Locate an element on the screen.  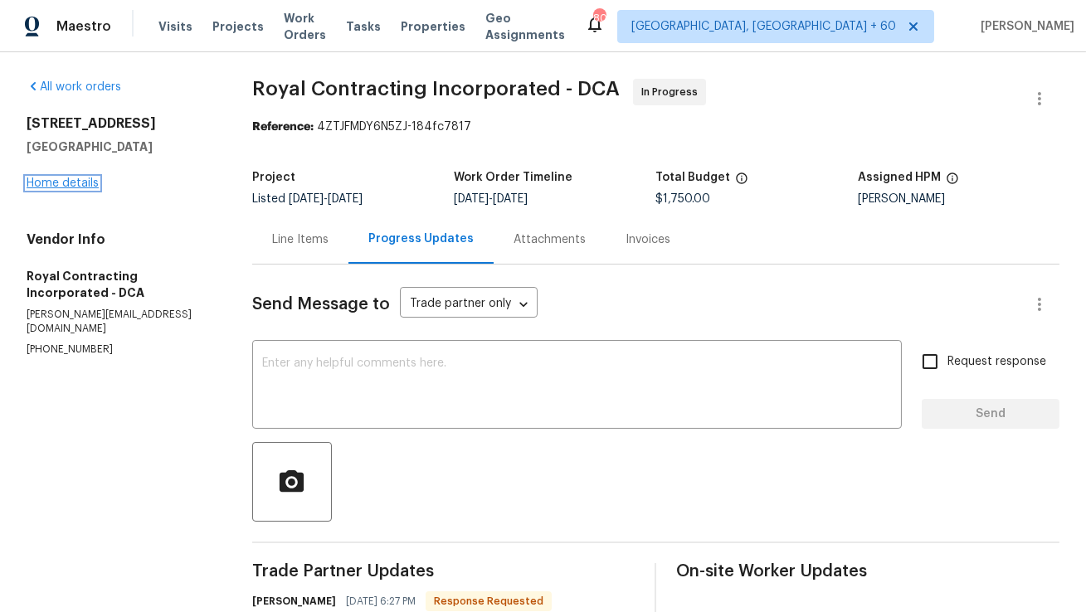
b: Reference: is located at coordinates (283, 127).